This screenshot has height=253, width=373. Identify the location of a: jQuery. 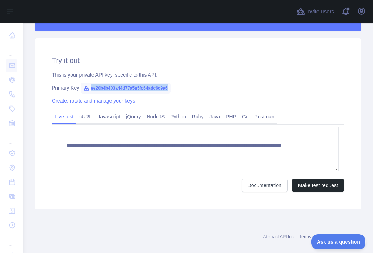
(133, 117).